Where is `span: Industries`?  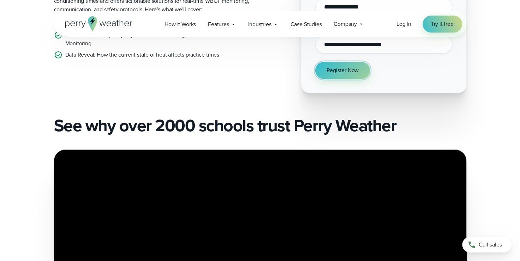 span: Industries is located at coordinates (260, 24).